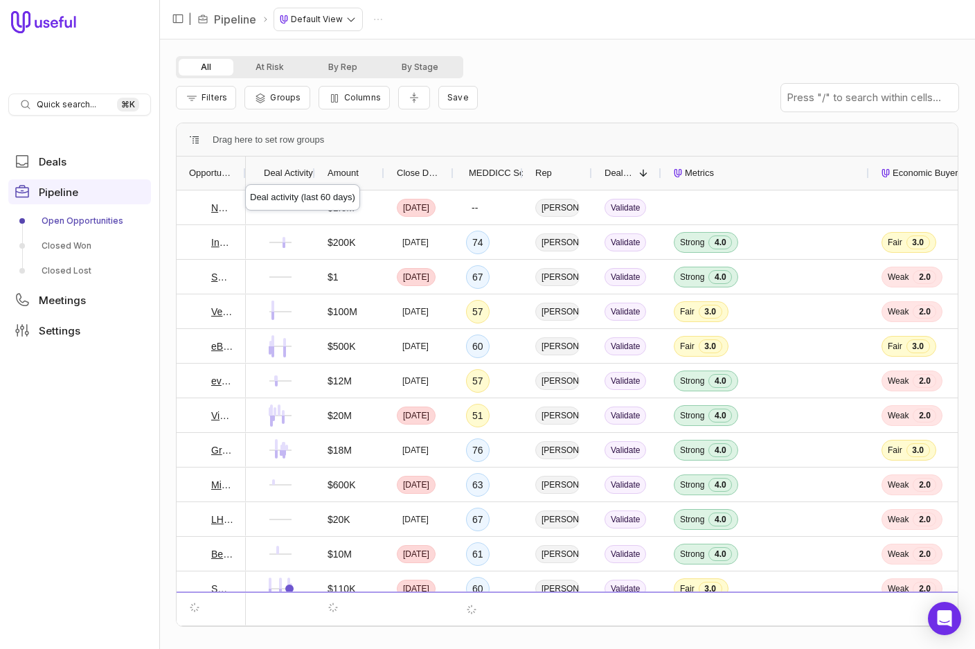 This screenshot has width=975, height=649. What do you see at coordinates (235, 19) in the screenshot?
I see `a: Pipeline` at bounding box center [235, 19].